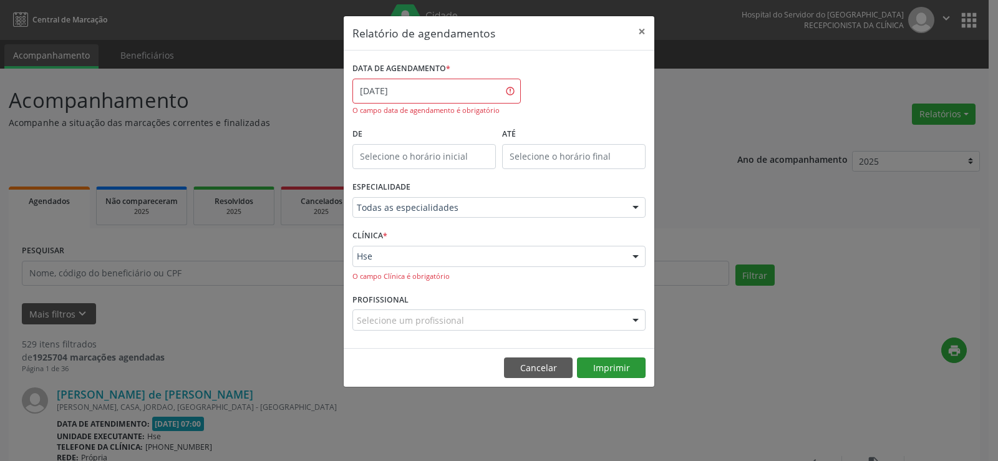 Image resolution: width=998 pixels, height=461 pixels. I want to click on label: CLÍNICA, so click(370, 236).